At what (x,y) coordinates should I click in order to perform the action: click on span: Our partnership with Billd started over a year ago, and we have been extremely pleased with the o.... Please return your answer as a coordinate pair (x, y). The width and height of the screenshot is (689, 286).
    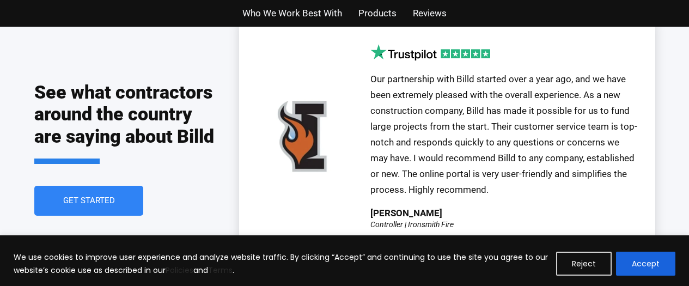
    Looking at the image, I should click on (504, 134).